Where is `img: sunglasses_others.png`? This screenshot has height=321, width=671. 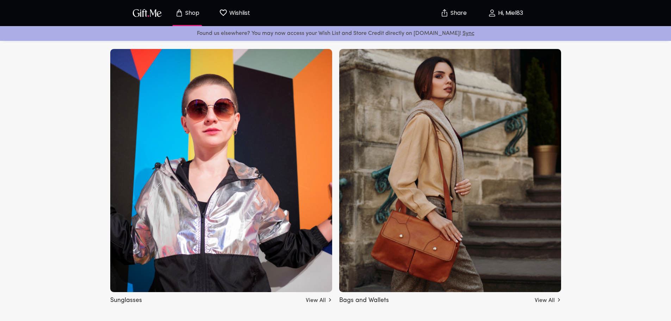 img: sunglasses_others.png is located at coordinates (221, 170).